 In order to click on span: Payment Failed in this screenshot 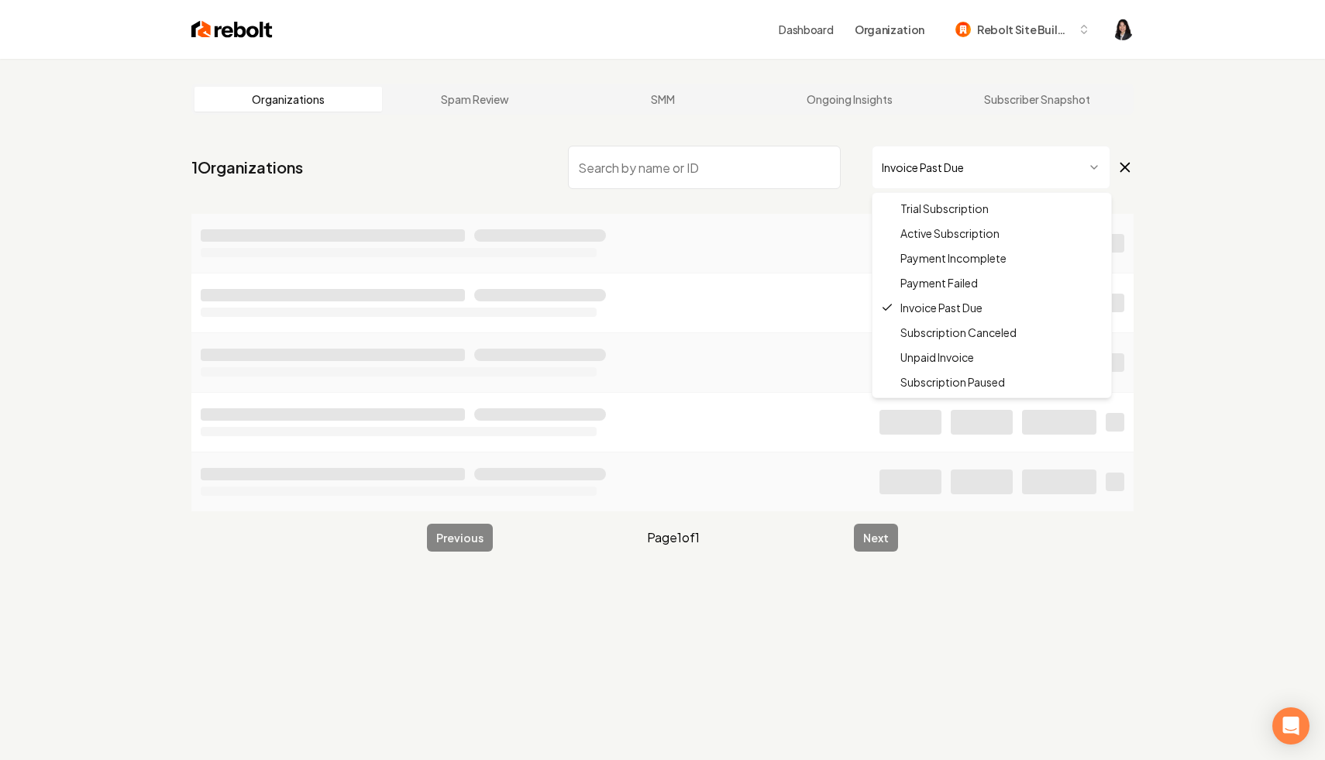, I will do `click(939, 283)`.